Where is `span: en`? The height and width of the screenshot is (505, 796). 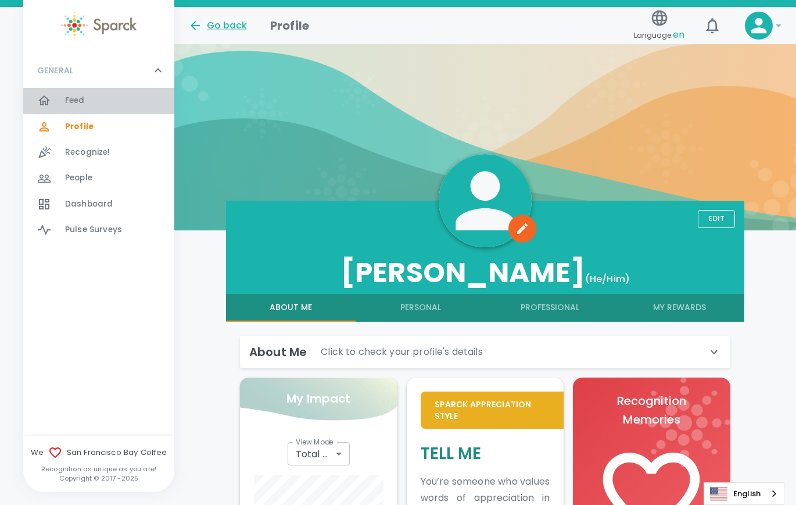 span: en is located at coordinates (679, 34).